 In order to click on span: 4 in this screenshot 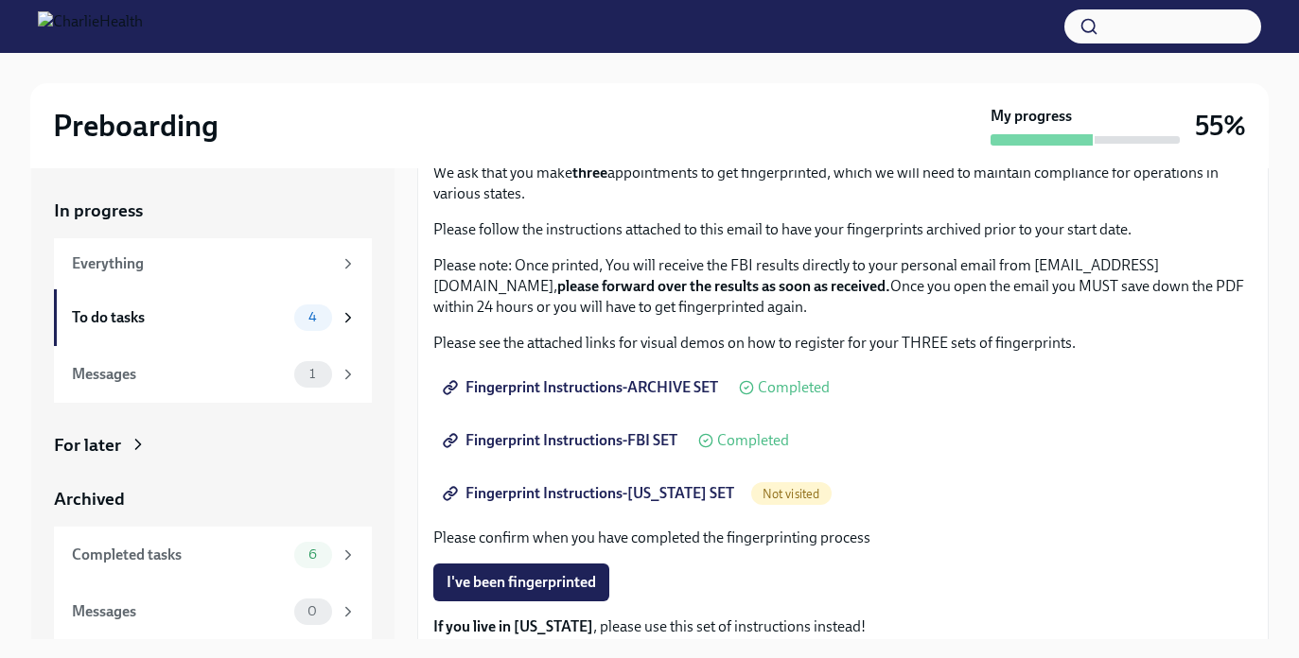, I will do `click(312, 317)`.